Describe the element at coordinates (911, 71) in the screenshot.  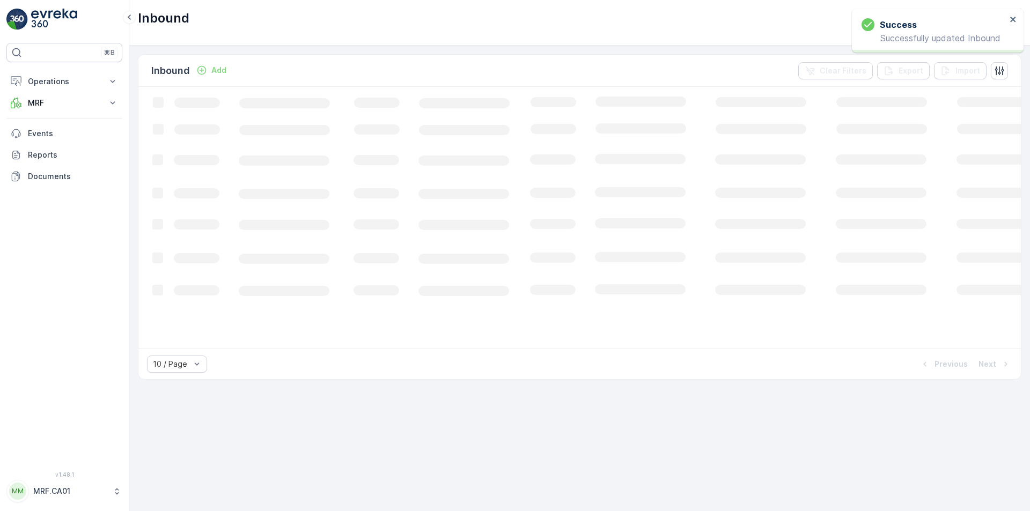
I see `p: Export` at that location.